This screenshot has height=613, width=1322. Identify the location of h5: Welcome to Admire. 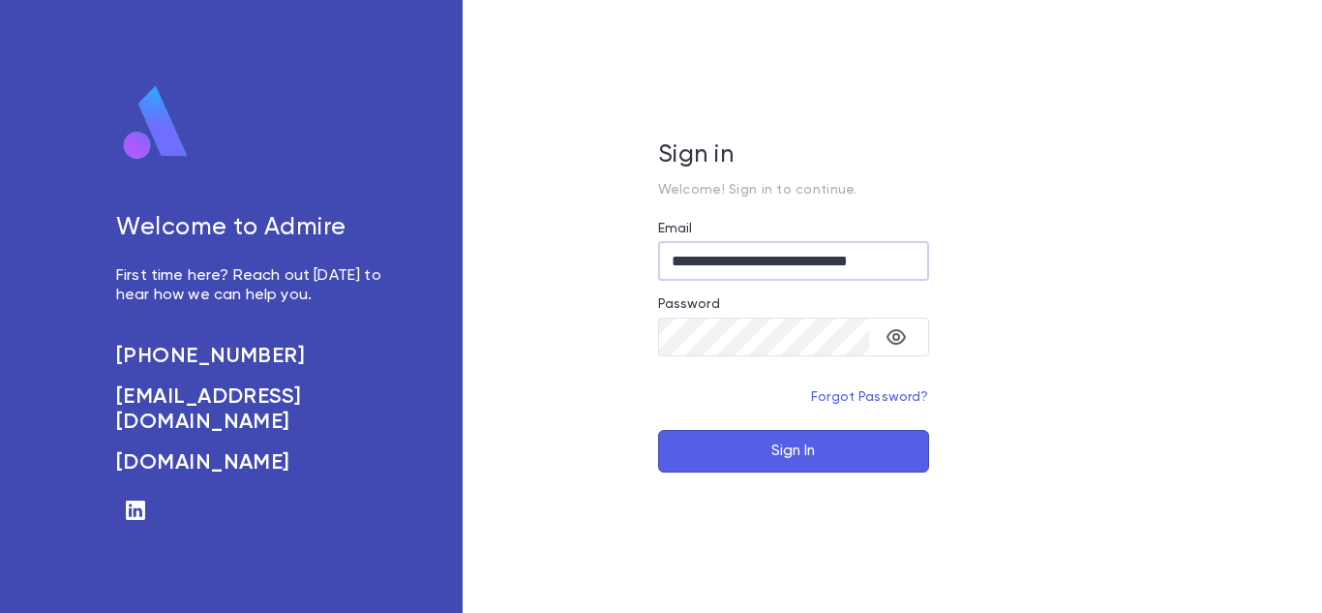
(251, 228).